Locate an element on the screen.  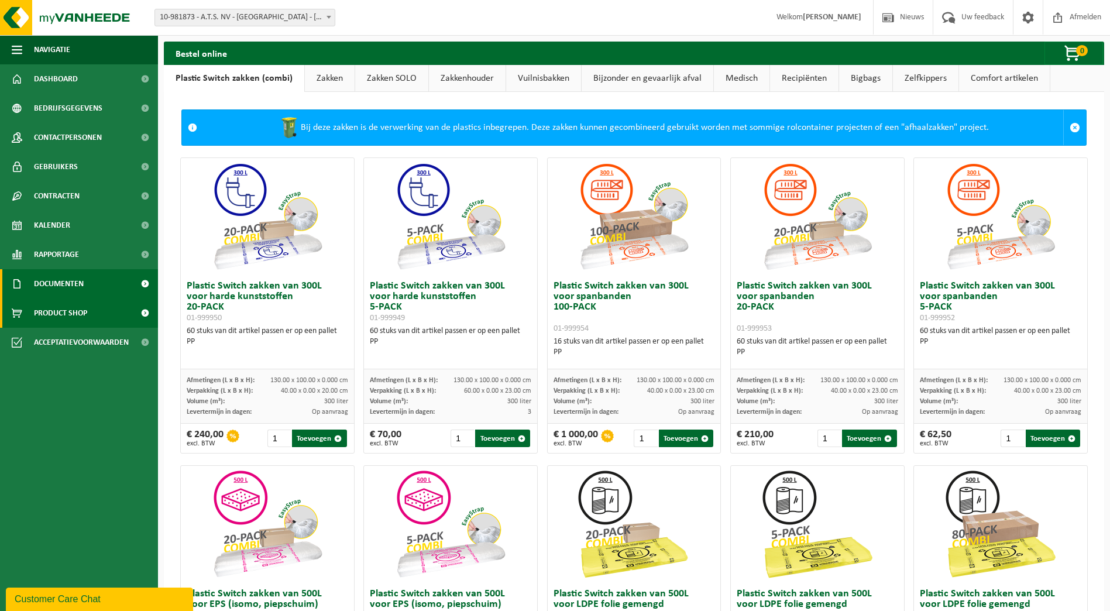
div: Bij deze zakken is de verwerking van de plastics inbegrepen. Deze zakken kunnen gecombineerd gebr... is located at coordinates (633, 128).